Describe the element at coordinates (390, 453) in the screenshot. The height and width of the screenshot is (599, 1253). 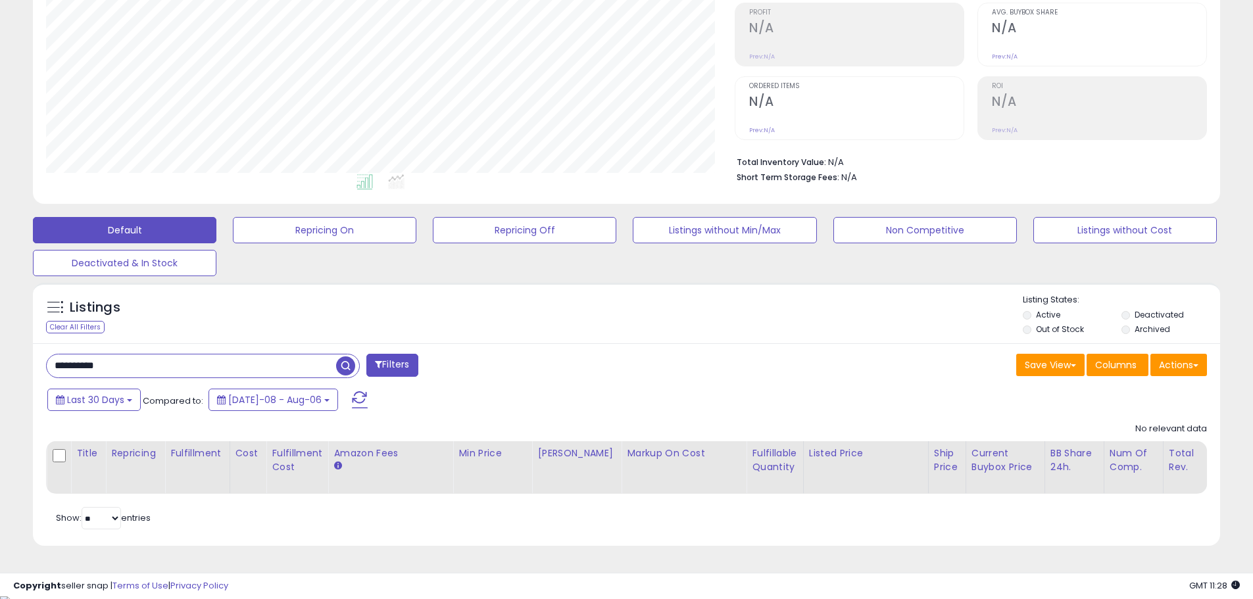
I see `div: Amazon Fees` at that location.